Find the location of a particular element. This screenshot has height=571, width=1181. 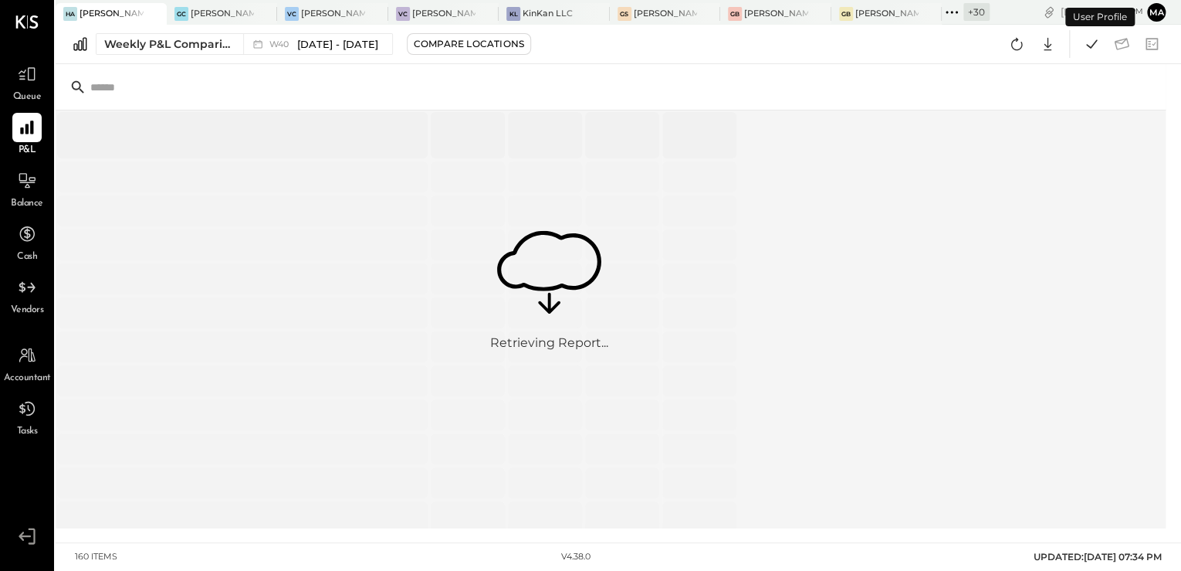

a: P&L is located at coordinates (27, 135).